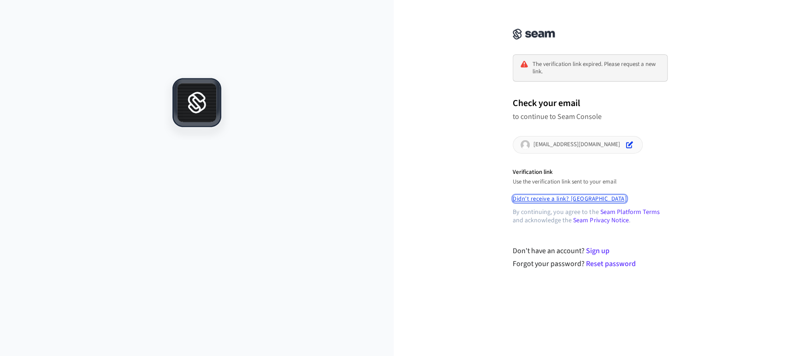 This screenshot has width=787, height=356. Describe the element at coordinates (590, 172) in the screenshot. I see `p: Verification link` at that location.